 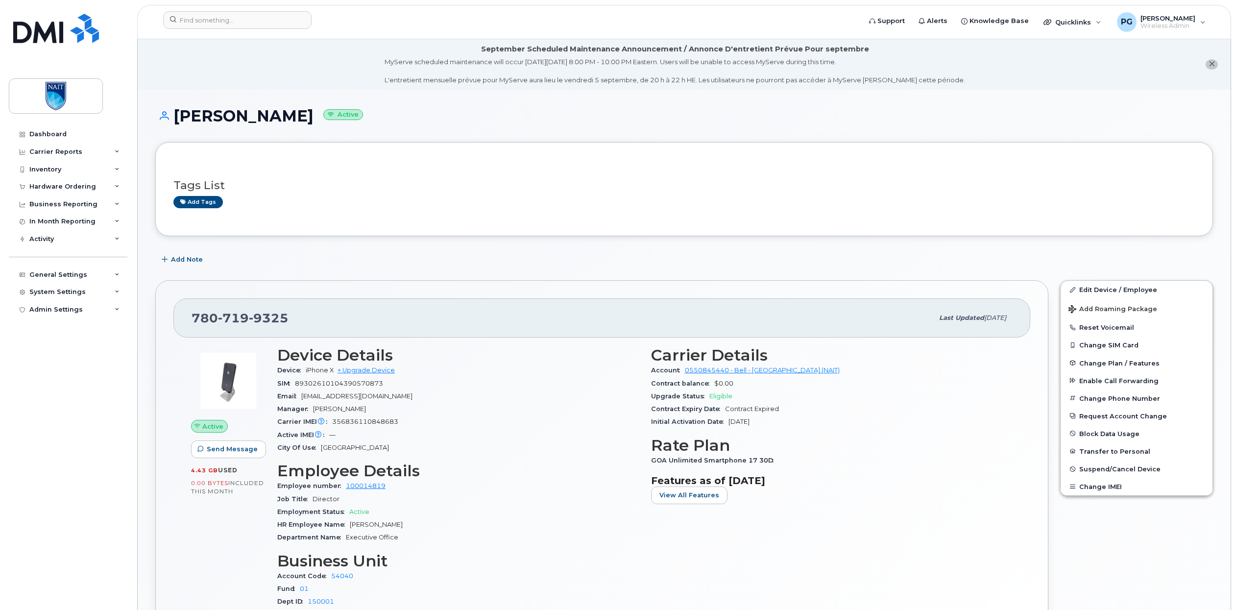 What do you see at coordinates (372, 537) in the screenshot?
I see `span: Executive Office` at bounding box center [372, 537].